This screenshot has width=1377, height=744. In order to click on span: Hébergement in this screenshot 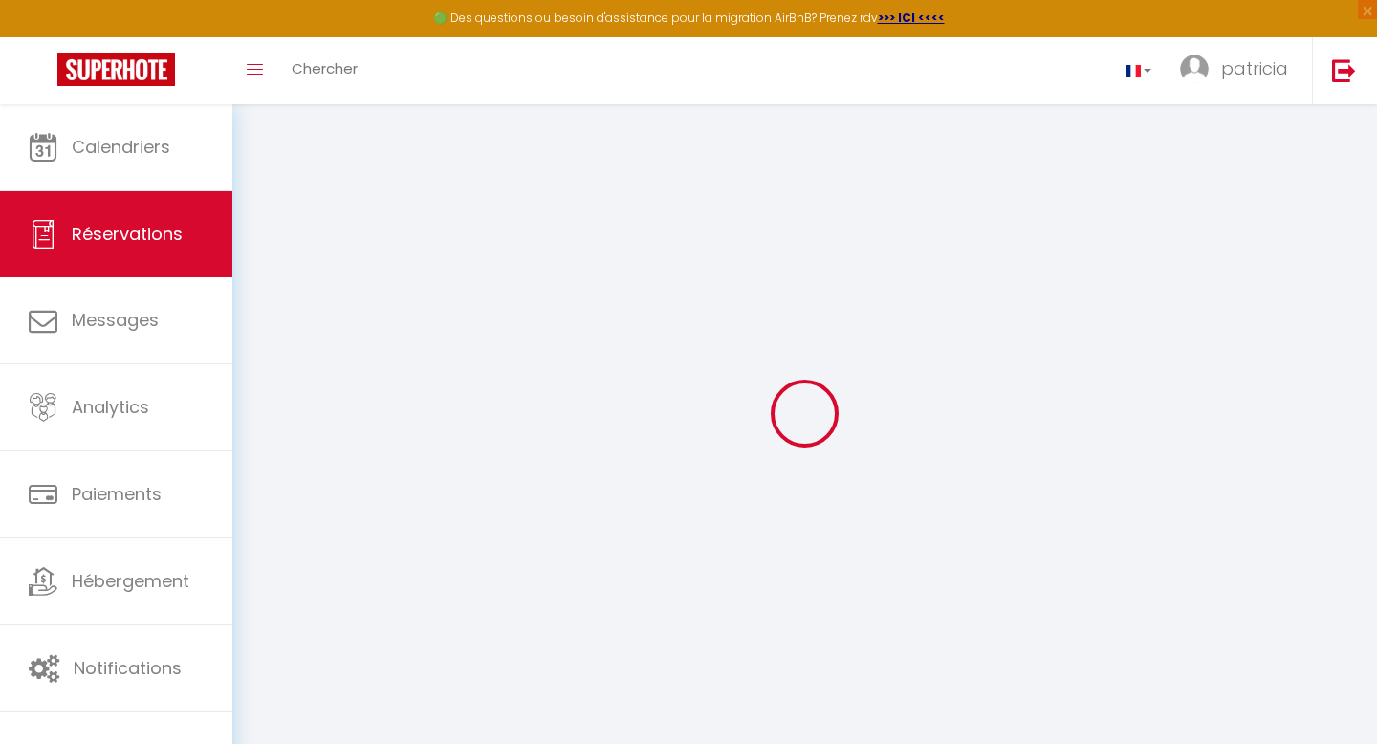, I will do `click(130, 580)`.